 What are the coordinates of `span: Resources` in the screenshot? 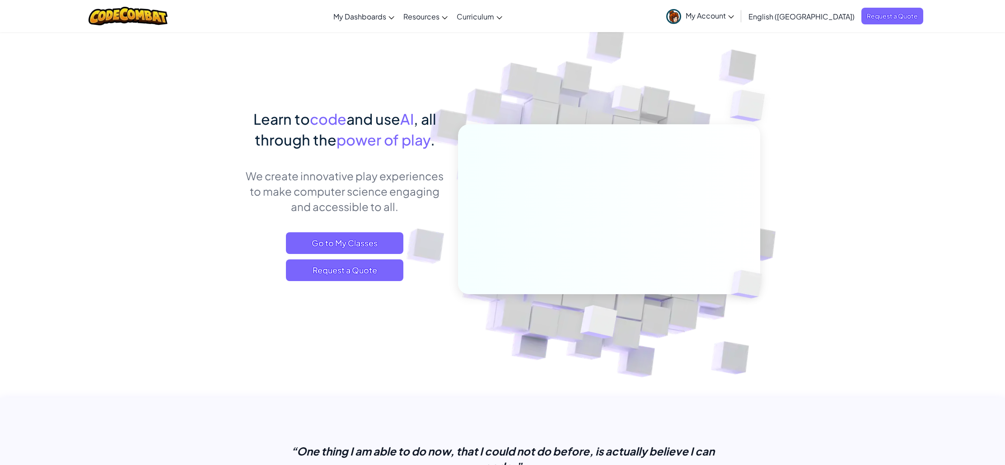 It's located at (421, 16).